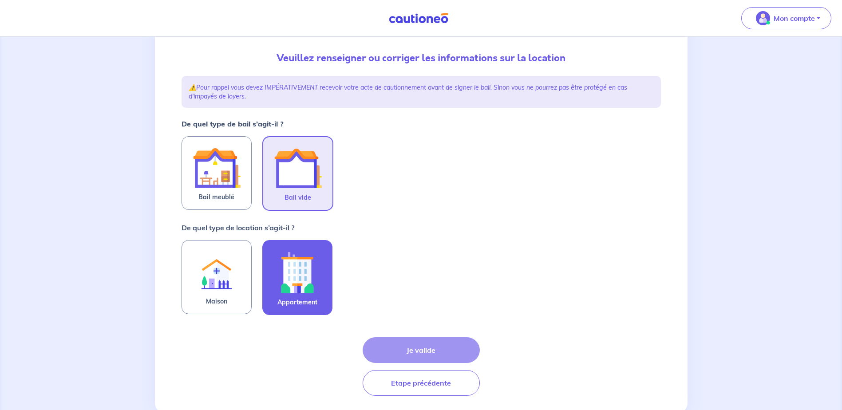 Image resolution: width=842 pixels, height=410 pixels. Describe the element at coordinates (217, 272) in the screenshot. I see `img: illu_rent.svg` at that location.